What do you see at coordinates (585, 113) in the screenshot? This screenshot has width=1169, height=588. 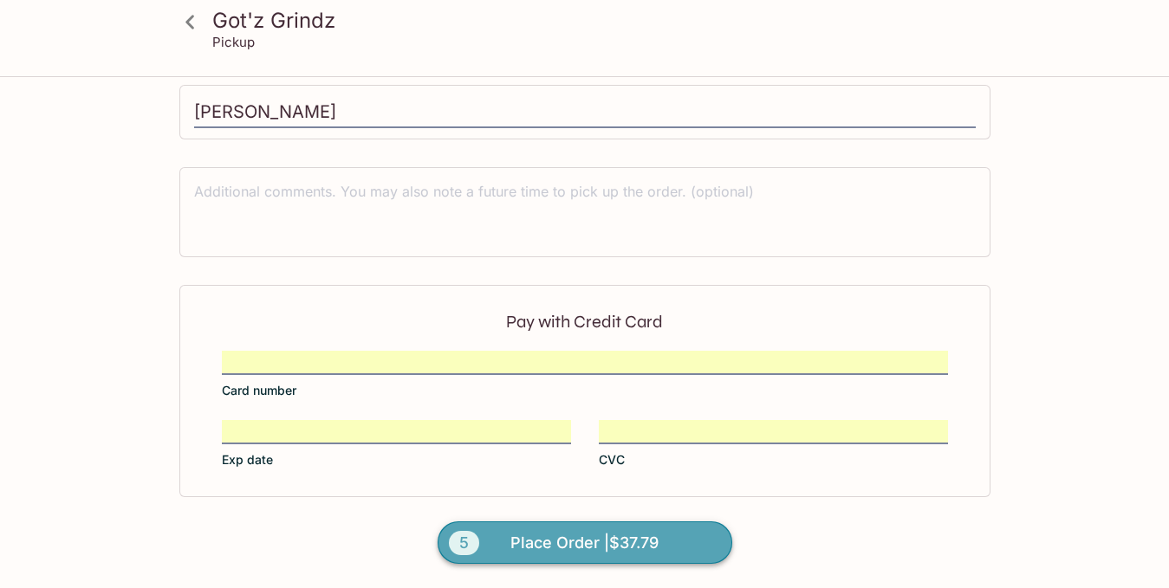 I see `input: Enter first and last name` at bounding box center [585, 113].